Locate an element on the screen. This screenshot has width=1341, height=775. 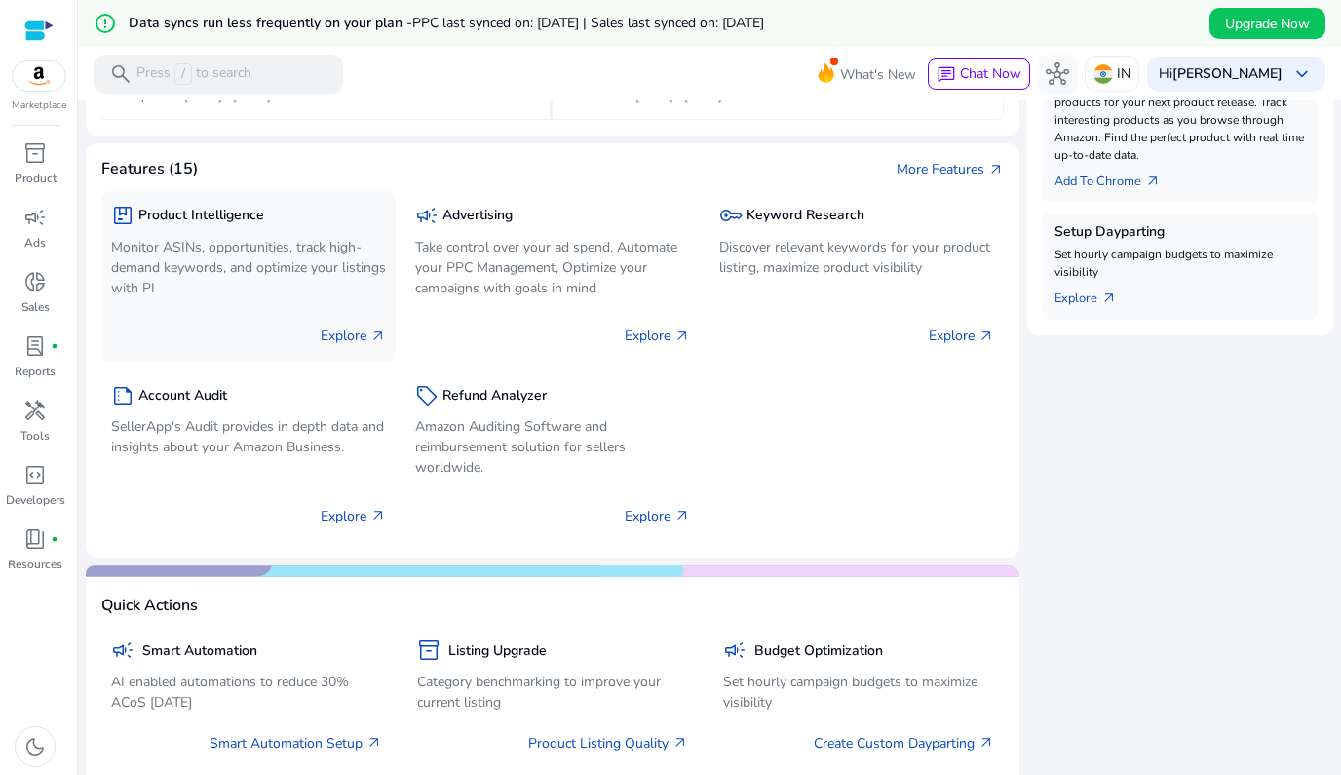
button: chatChat Now is located at coordinates (978, 74).